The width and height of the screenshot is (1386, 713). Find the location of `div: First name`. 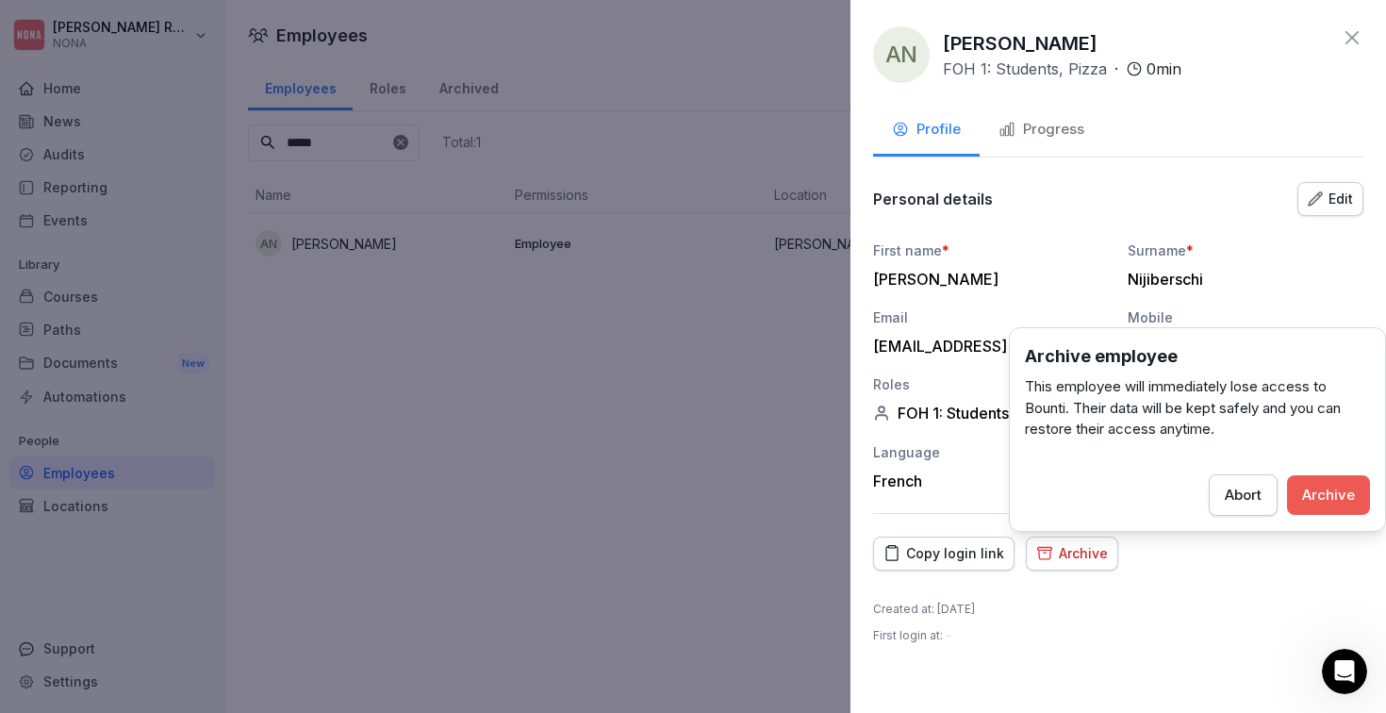

div: First name is located at coordinates (991, 250).